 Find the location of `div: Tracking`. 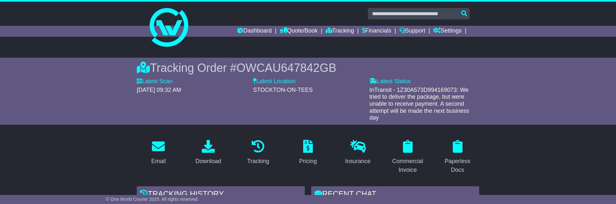

div: Tracking is located at coordinates (258, 161).